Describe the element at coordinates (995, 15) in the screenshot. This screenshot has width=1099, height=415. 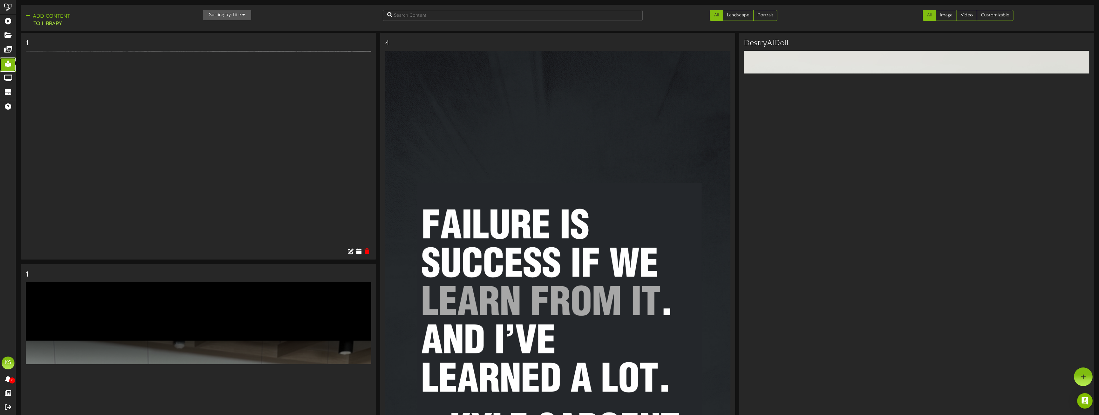
I see `a: Customizable` at that location.